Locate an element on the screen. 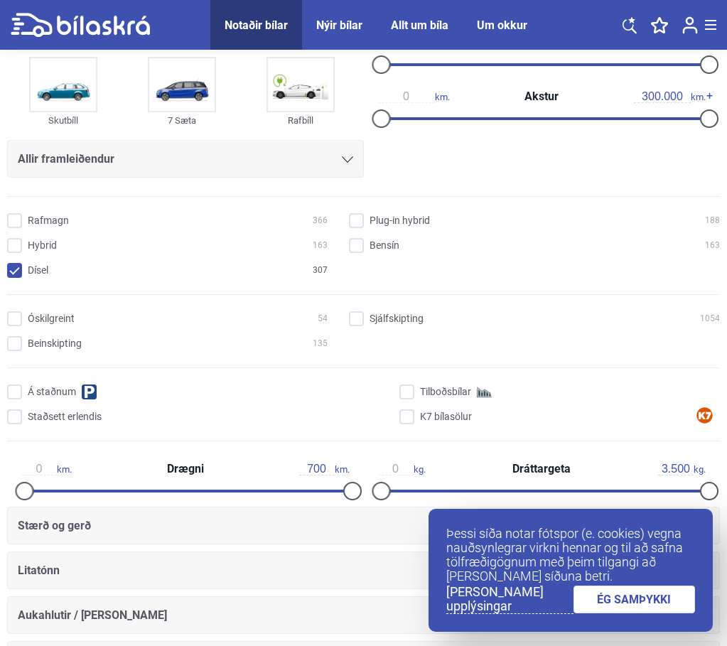 The image size is (727, 646). span: Allir framleiðendur is located at coordinates (66, 159).